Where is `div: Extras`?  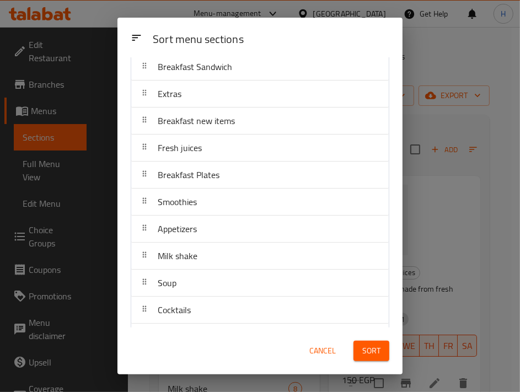 div: Extras is located at coordinates (260, 94).